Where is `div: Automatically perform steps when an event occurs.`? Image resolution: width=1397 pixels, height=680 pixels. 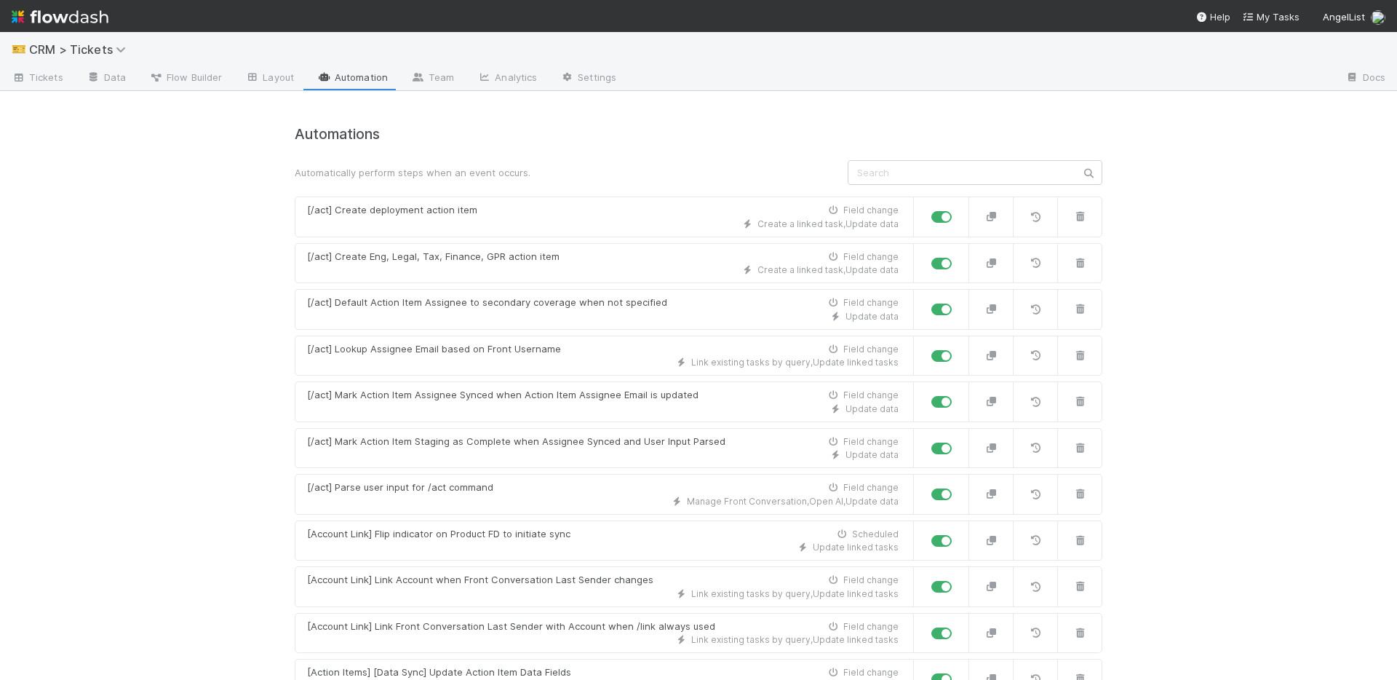 div: Automatically perform steps when an event occurs. is located at coordinates (560, 172).